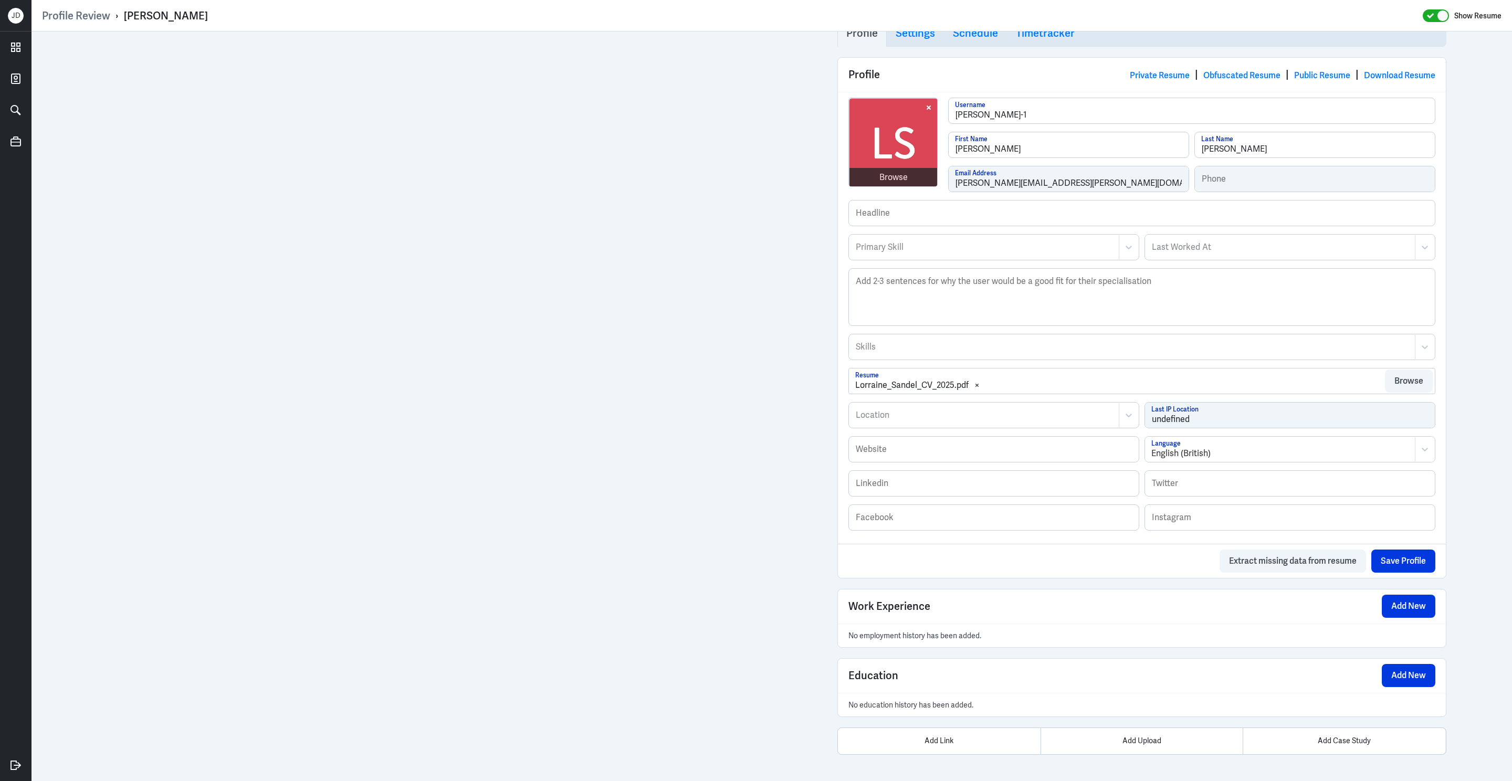 Image resolution: width=1512 pixels, height=781 pixels. Describe the element at coordinates (1142, 213) in the screenshot. I see `input: Headline` at that location.